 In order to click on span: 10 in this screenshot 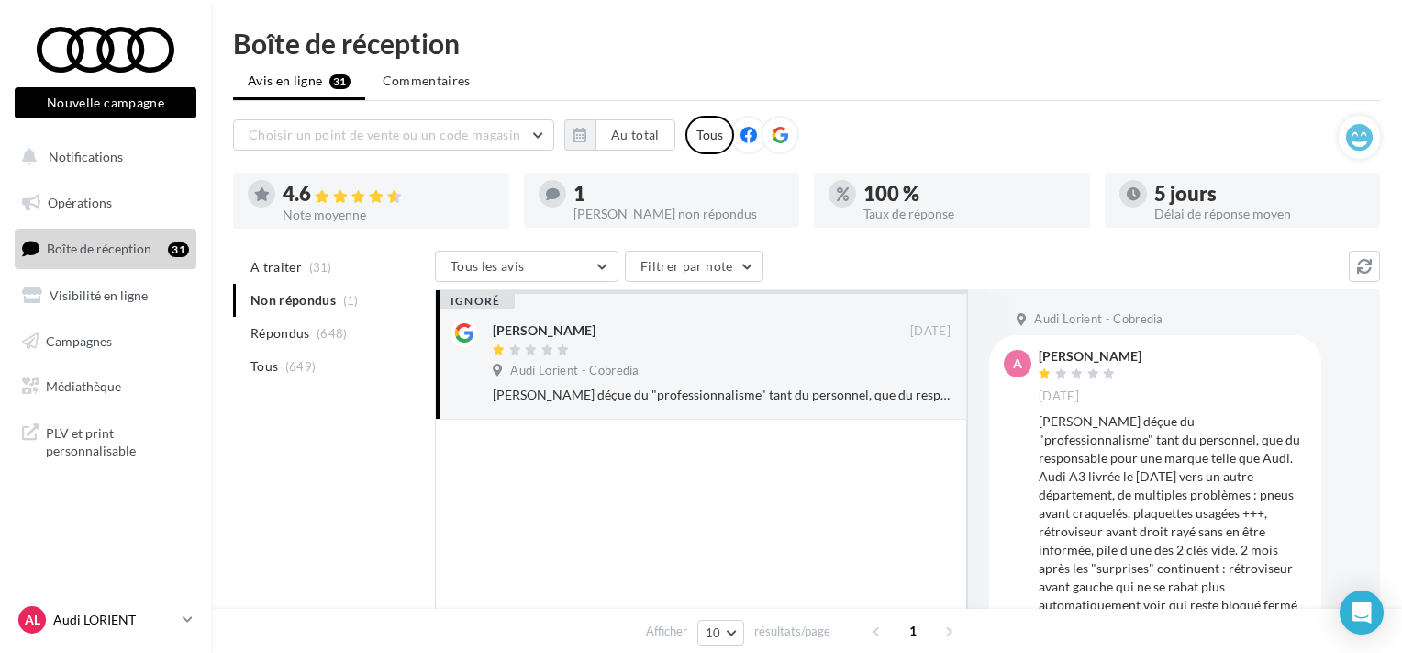, I will do `click(713, 632)`.